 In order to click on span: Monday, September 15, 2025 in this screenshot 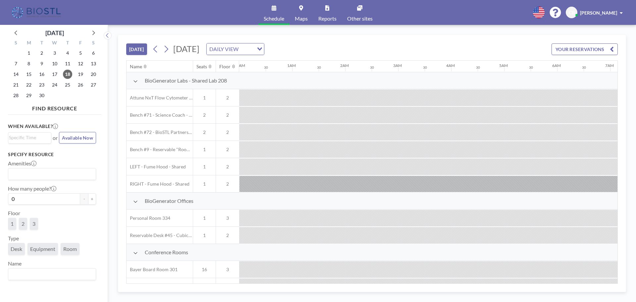, I will do `click(29, 74)`.